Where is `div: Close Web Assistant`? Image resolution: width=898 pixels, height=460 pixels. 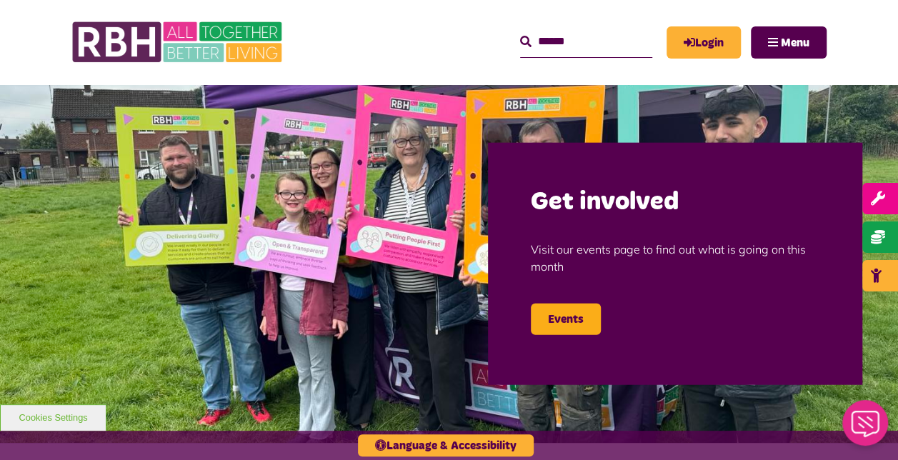
div: Close Web Assistant is located at coordinates (31, 27).